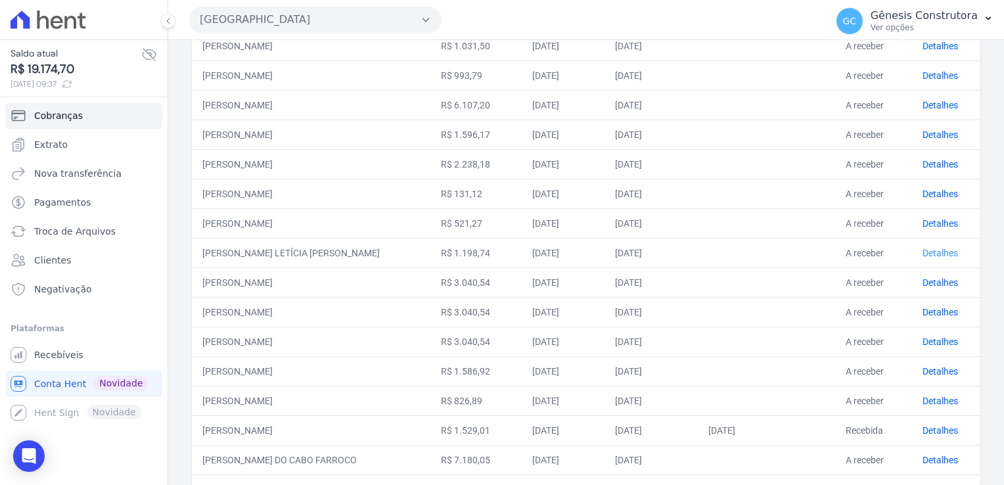 The height and width of the screenshot is (485, 1004). What do you see at coordinates (83, 289) in the screenshot?
I see `a: Negativação` at bounding box center [83, 289].